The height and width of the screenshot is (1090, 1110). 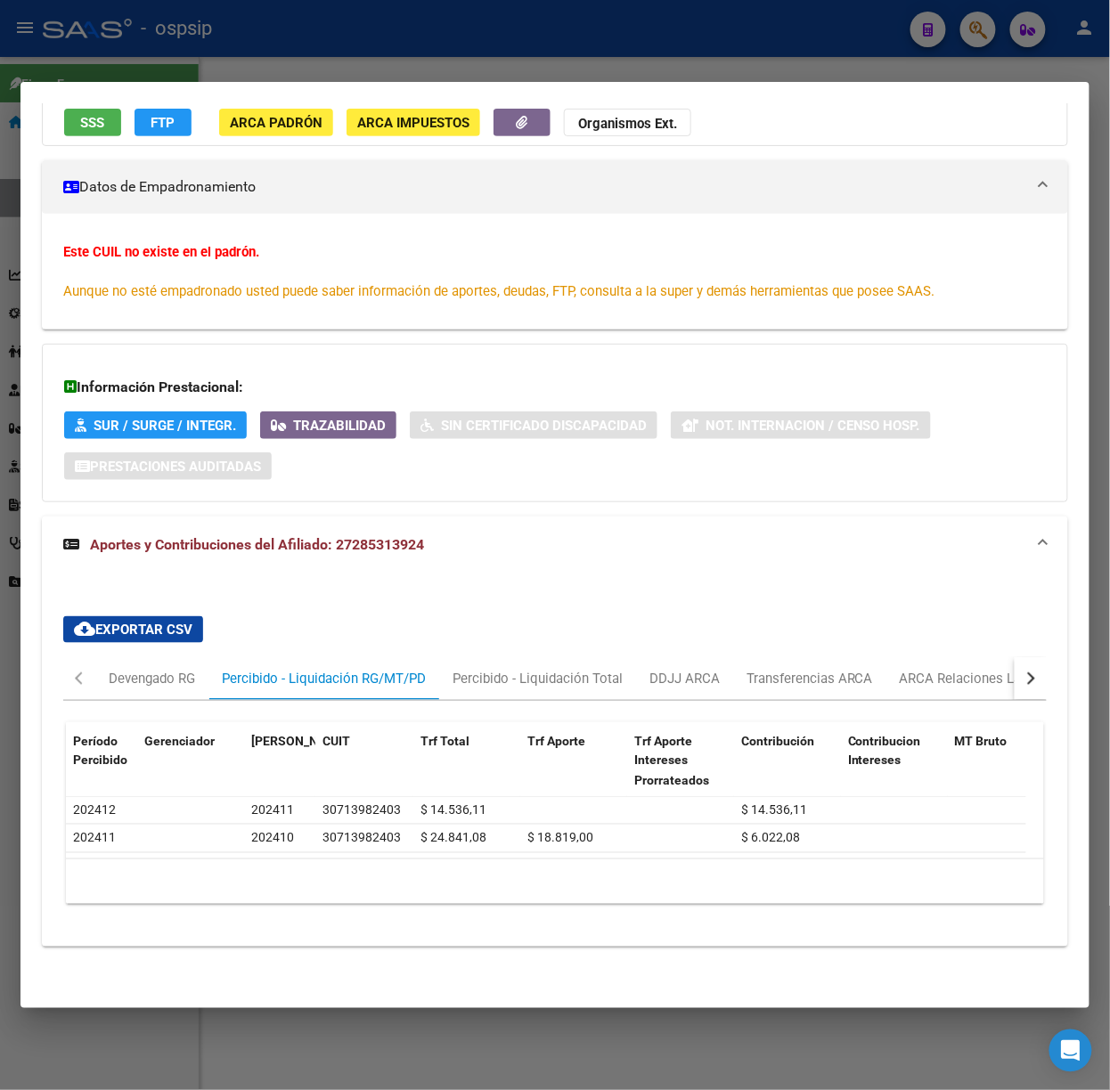 What do you see at coordinates (85, 629) in the screenshot?
I see `mat-icon: cloud_download` at bounding box center [85, 629].